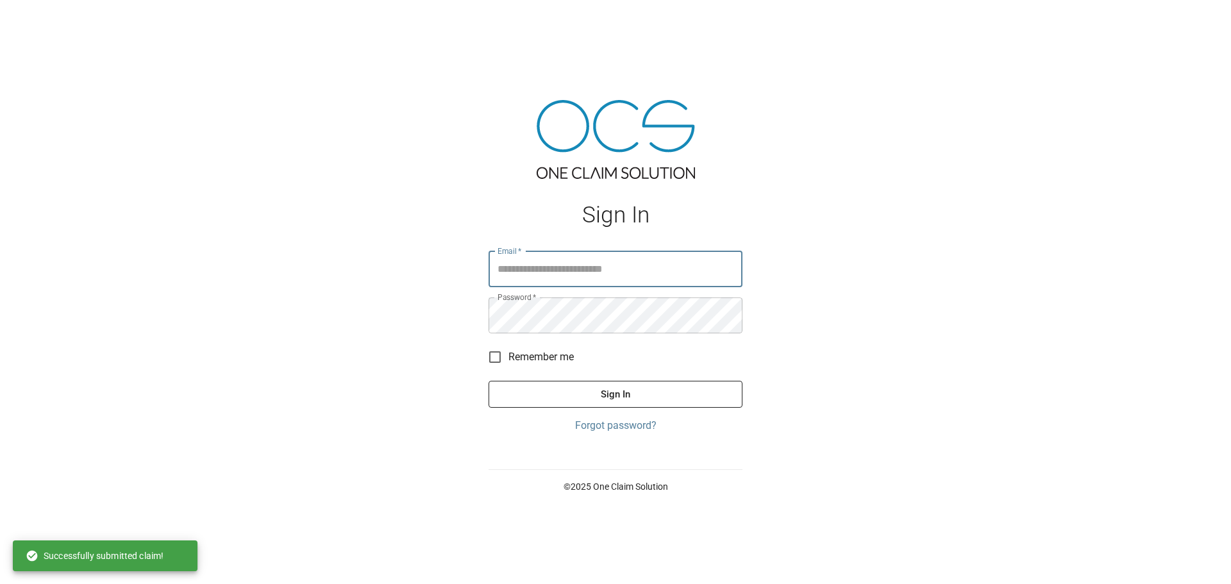 Image resolution: width=1231 pixels, height=584 pixels. What do you see at coordinates (616, 139) in the screenshot?
I see `img: ocs-logo-tra.png` at bounding box center [616, 139].